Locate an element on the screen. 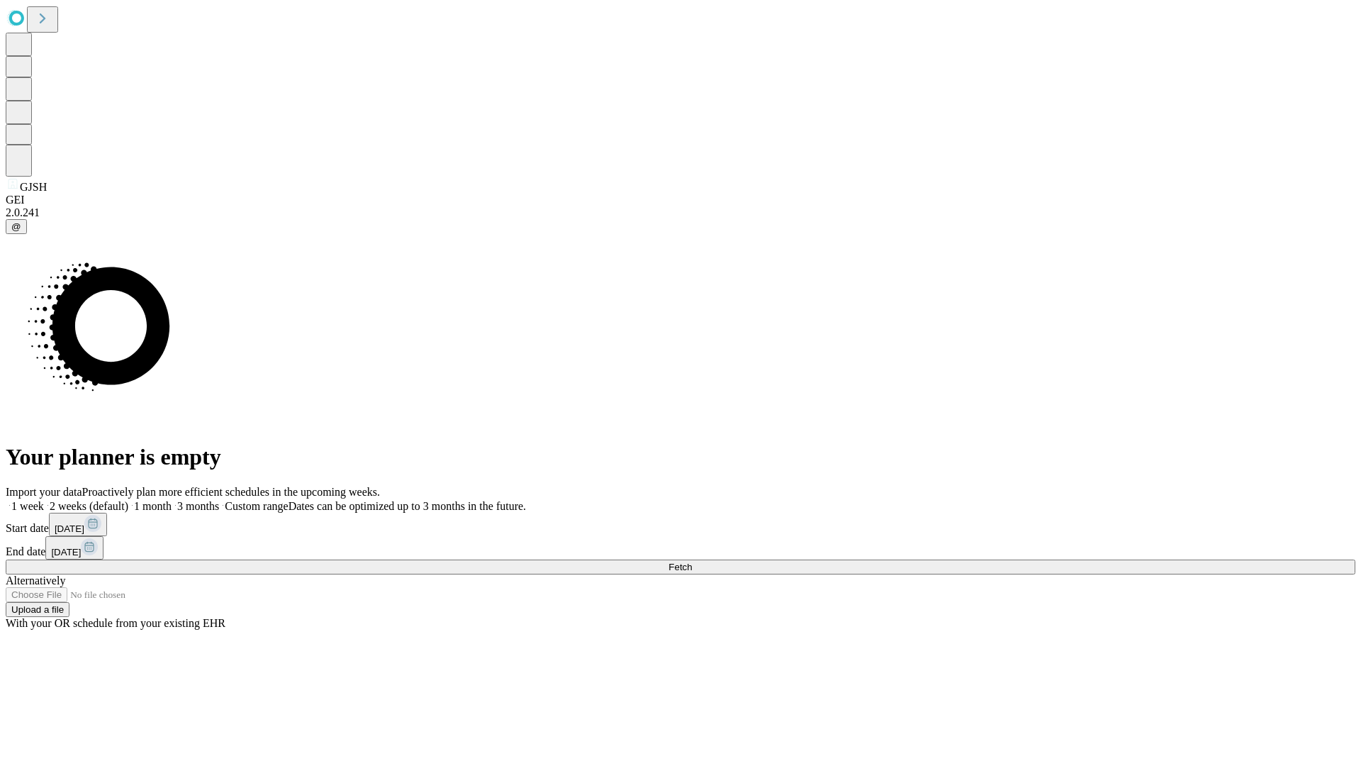 This screenshot has height=766, width=1361. span: 1 week is located at coordinates (28, 506).